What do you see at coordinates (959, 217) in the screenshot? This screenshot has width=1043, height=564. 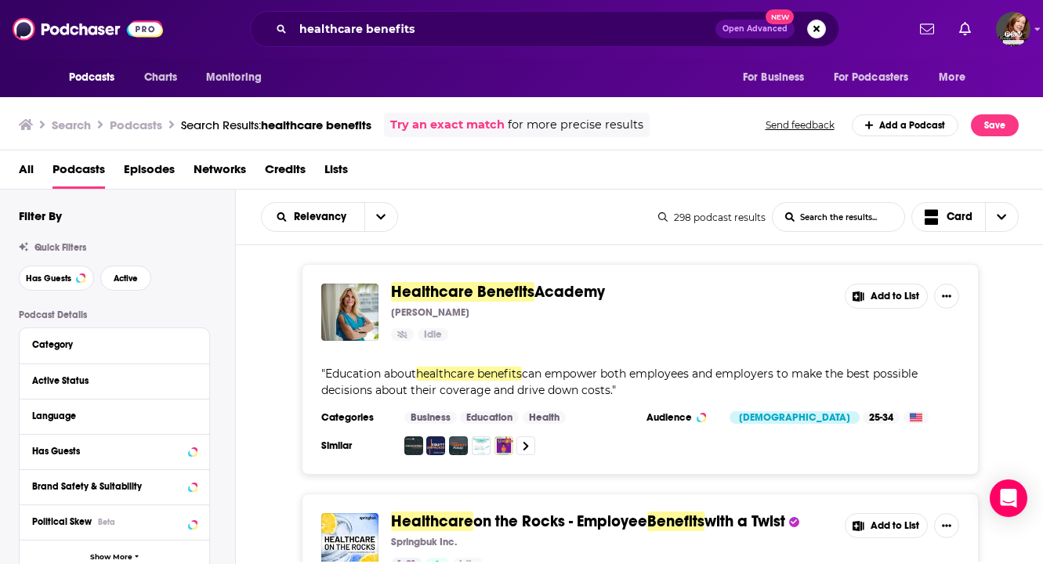 I see `span: Card` at bounding box center [959, 217].